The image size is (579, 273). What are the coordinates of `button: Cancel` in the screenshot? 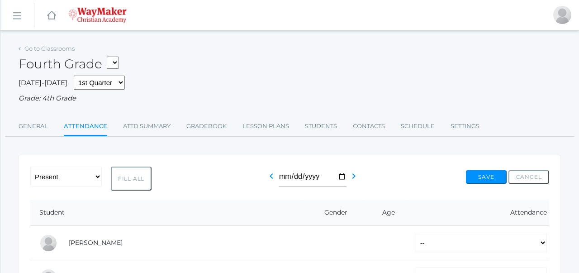 It's located at (528, 177).